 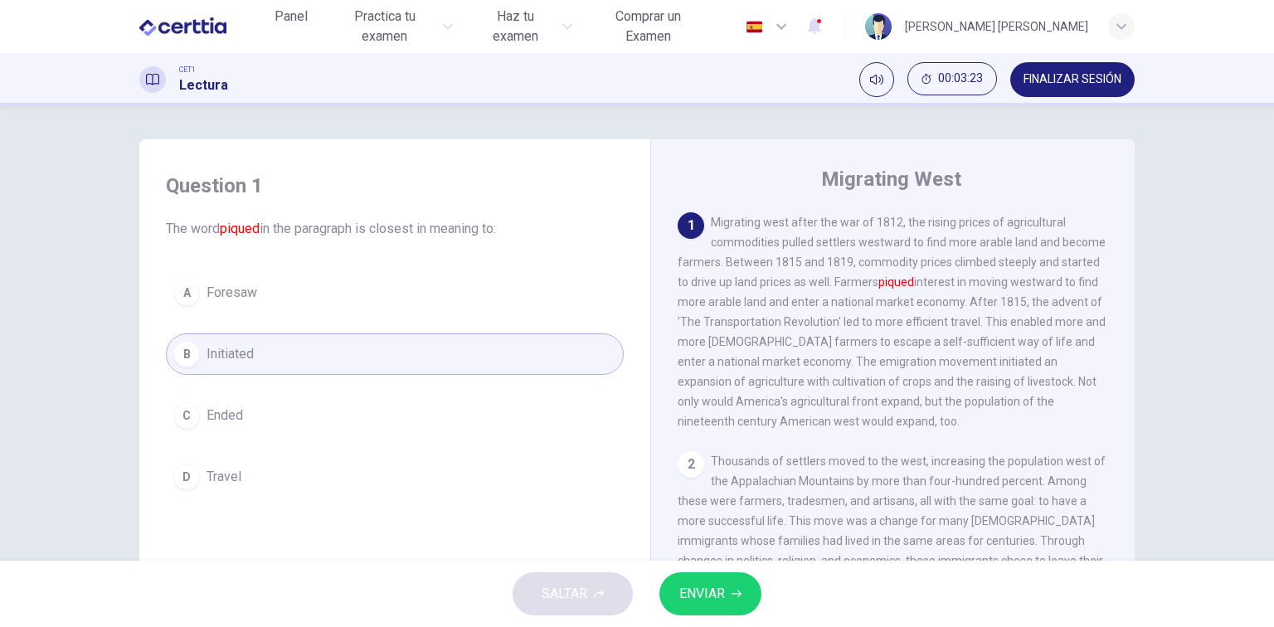 I want to click on h4: Migrating West, so click(x=891, y=179).